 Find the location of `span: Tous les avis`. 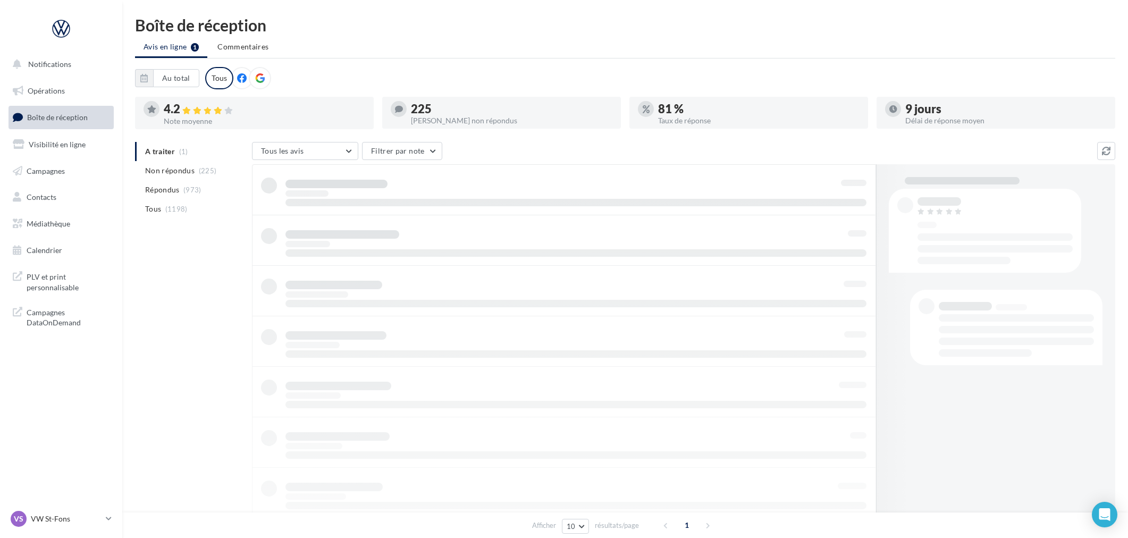

span: Tous les avis is located at coordinates (282, 150).